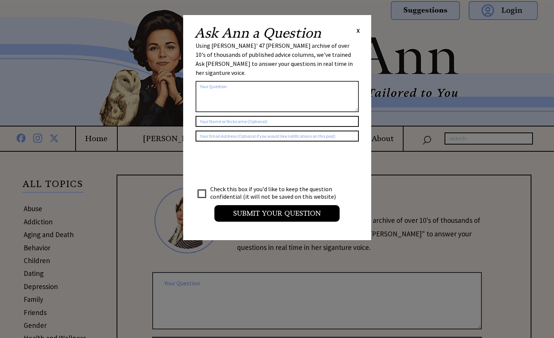  I want to click on td: Check this box if you'd like to keep the question confidential (it will not be saved on this webs..., so click(276, 193).